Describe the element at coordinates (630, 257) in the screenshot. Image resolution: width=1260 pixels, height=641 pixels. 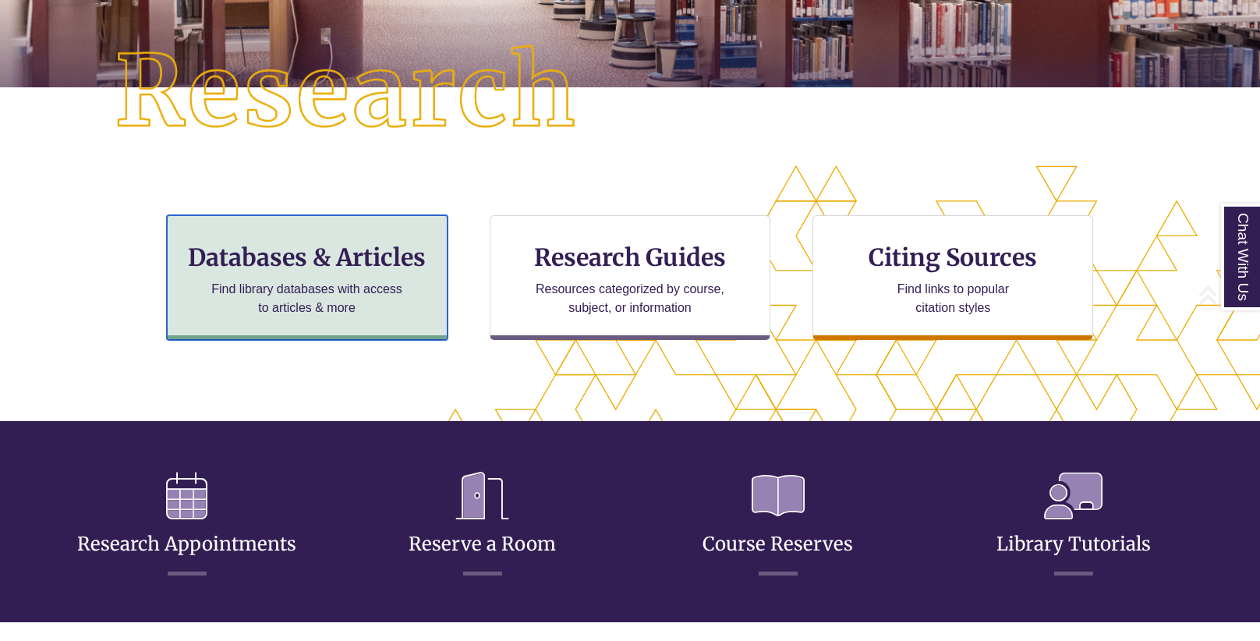
I see `h3: Research Guides` at that location.